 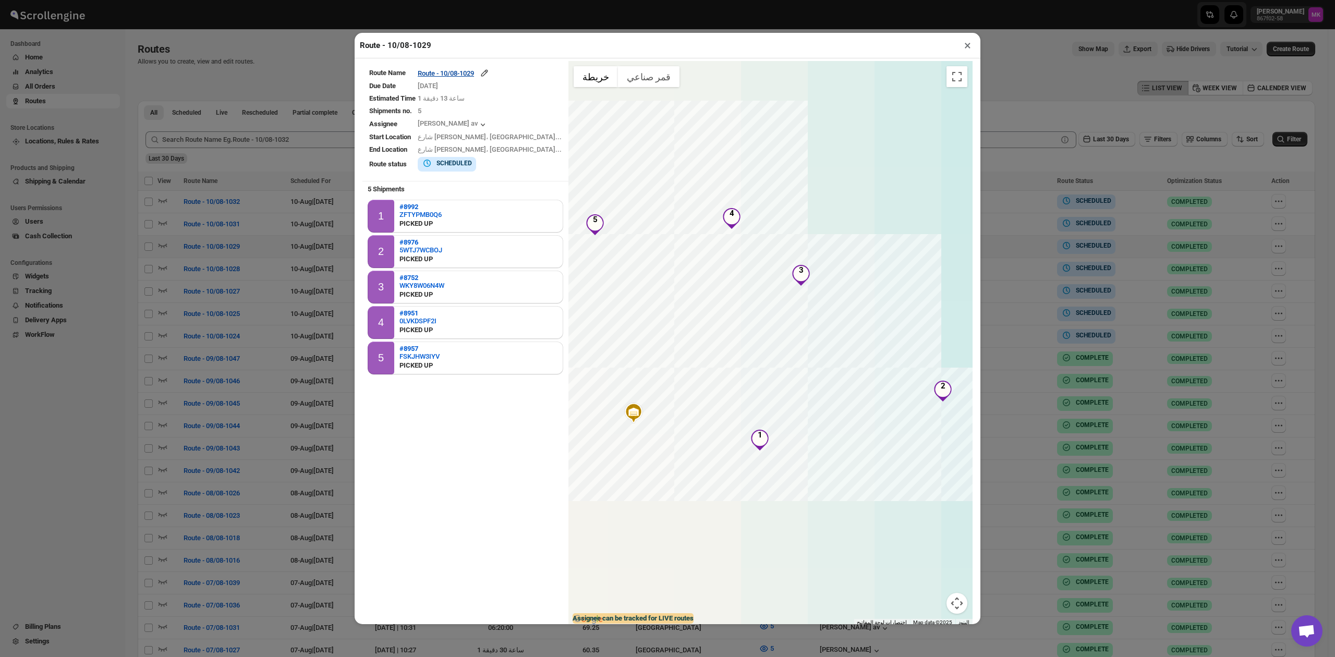 What do you see at coordinates (447, 163) in the screenshot?
I see `button: SCHEDULED` at bounding box center [447, 163].